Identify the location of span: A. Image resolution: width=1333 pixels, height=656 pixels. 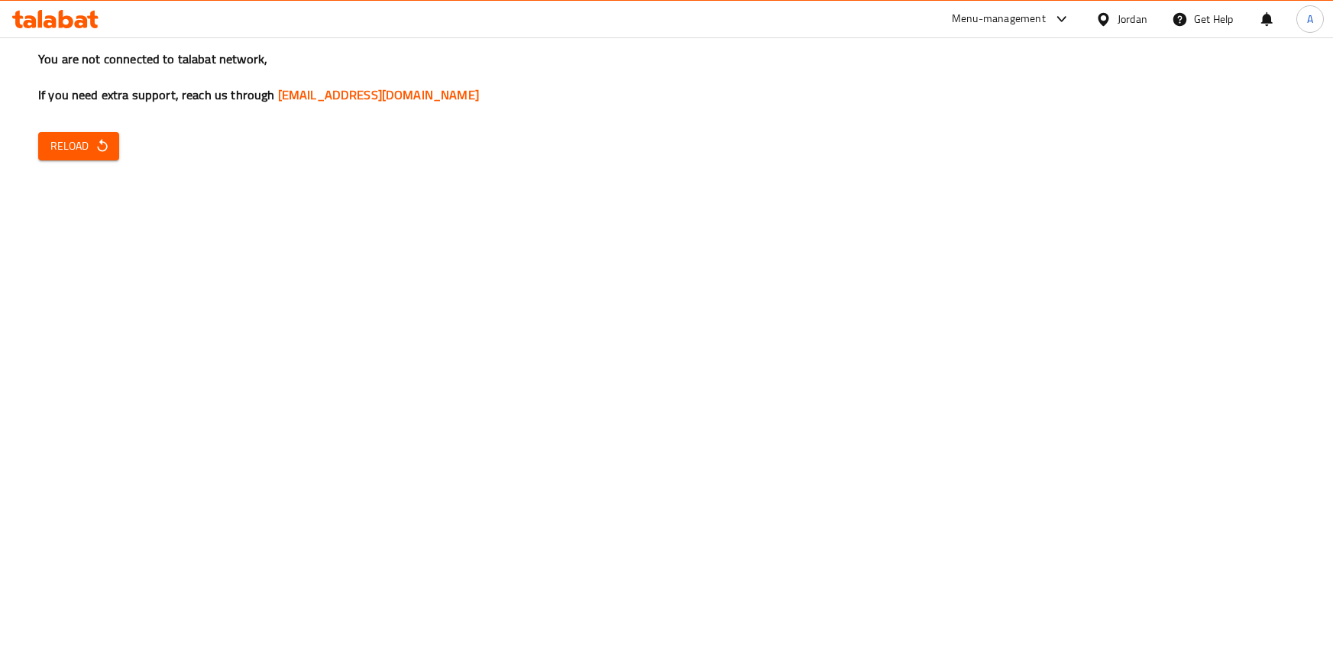
(1310, 19).